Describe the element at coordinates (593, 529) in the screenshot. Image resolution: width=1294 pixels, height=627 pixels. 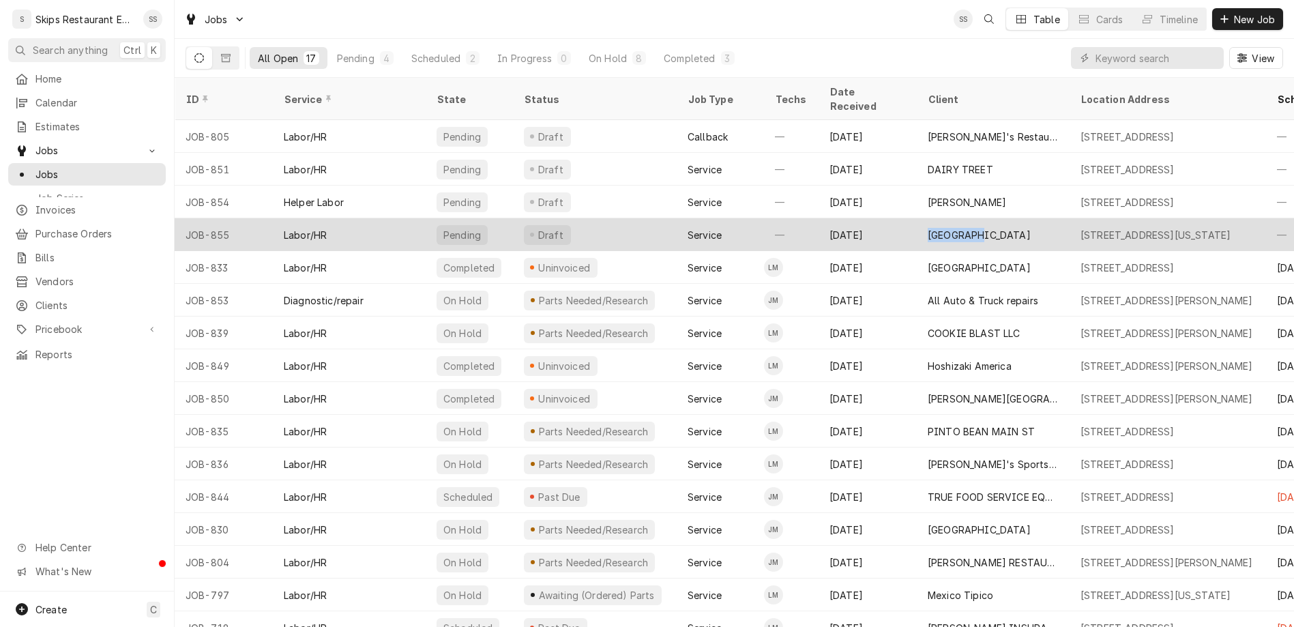
I see `div: Parts Needed/Research` at that location.